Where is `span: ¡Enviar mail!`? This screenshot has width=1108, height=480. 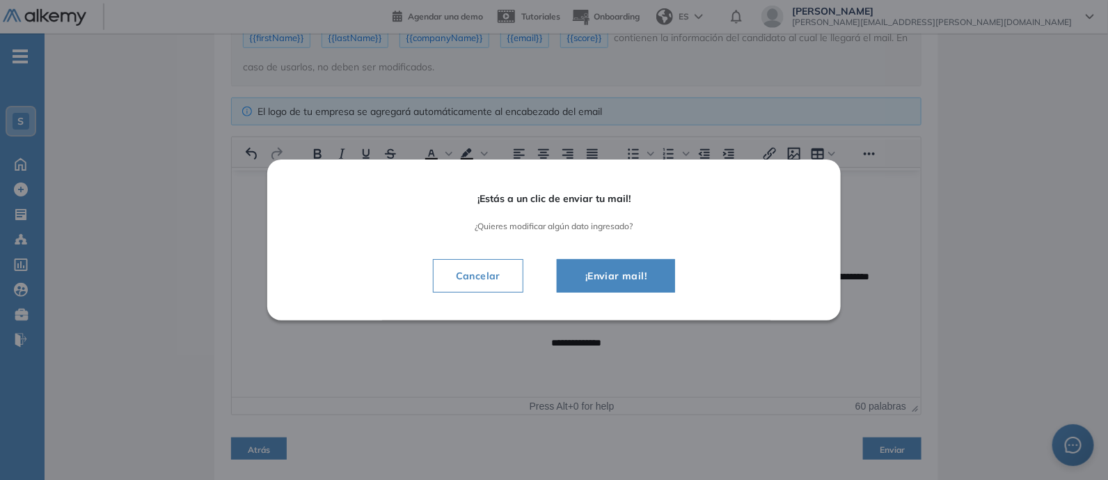 span: ¡Enviar mail! is located at coordinates (616, 276).